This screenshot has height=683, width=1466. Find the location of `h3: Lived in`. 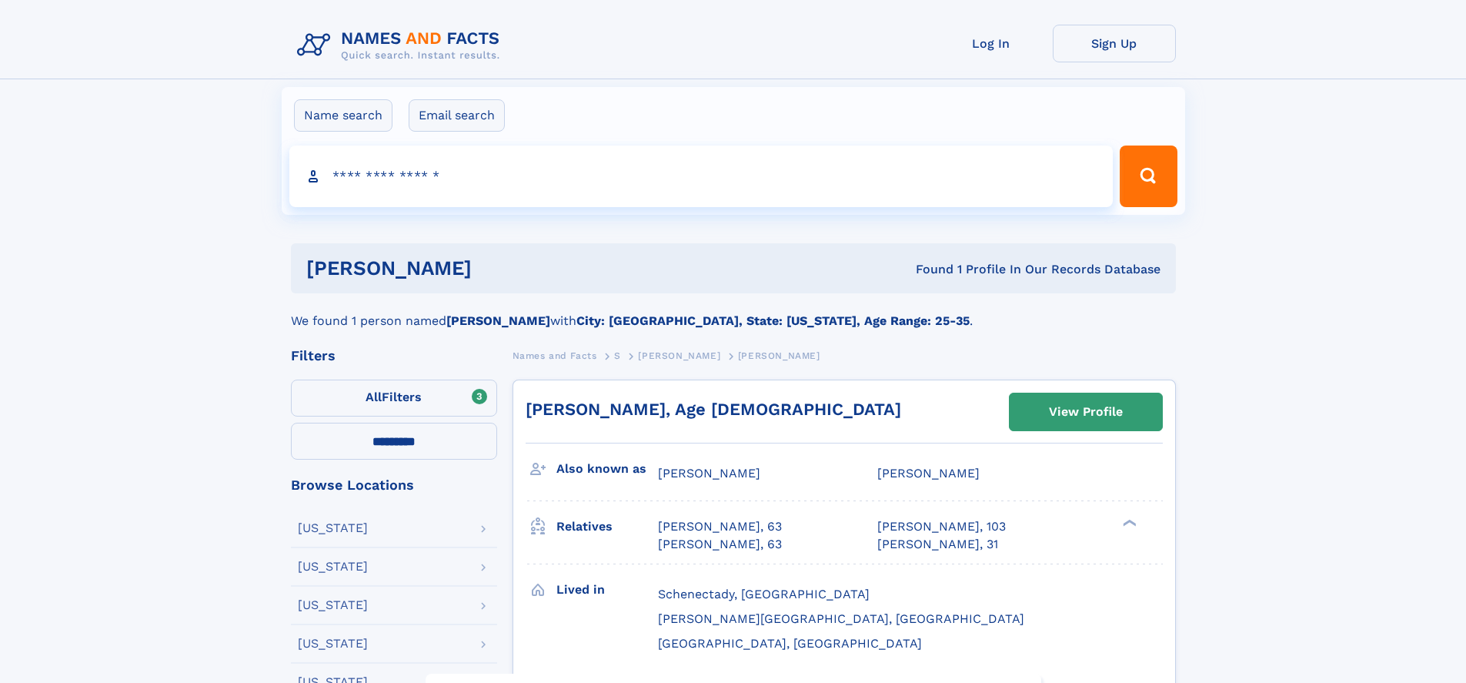

h3: Lived in is located at coordinates (607, 589).